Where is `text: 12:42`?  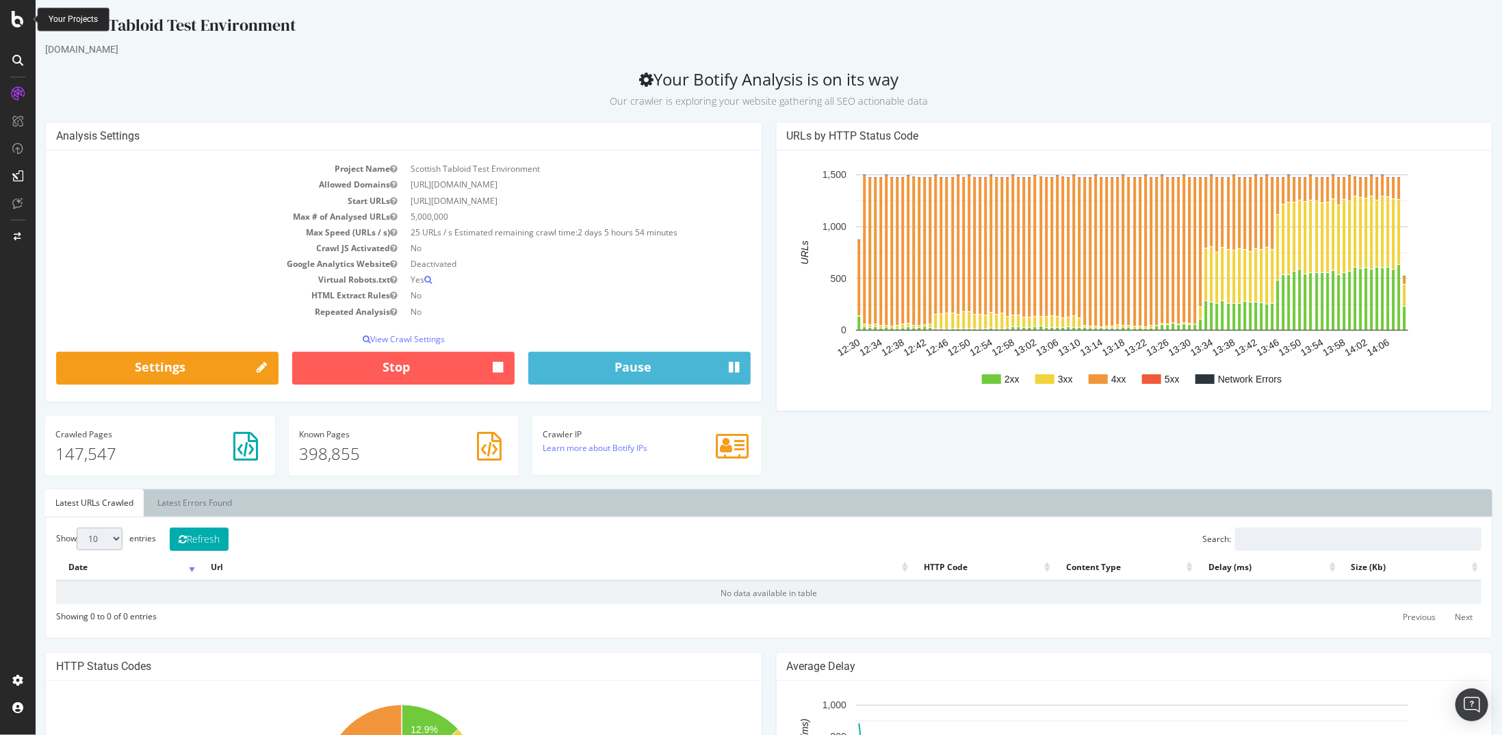 text: 12:42 is located at coordinates (879, 347).